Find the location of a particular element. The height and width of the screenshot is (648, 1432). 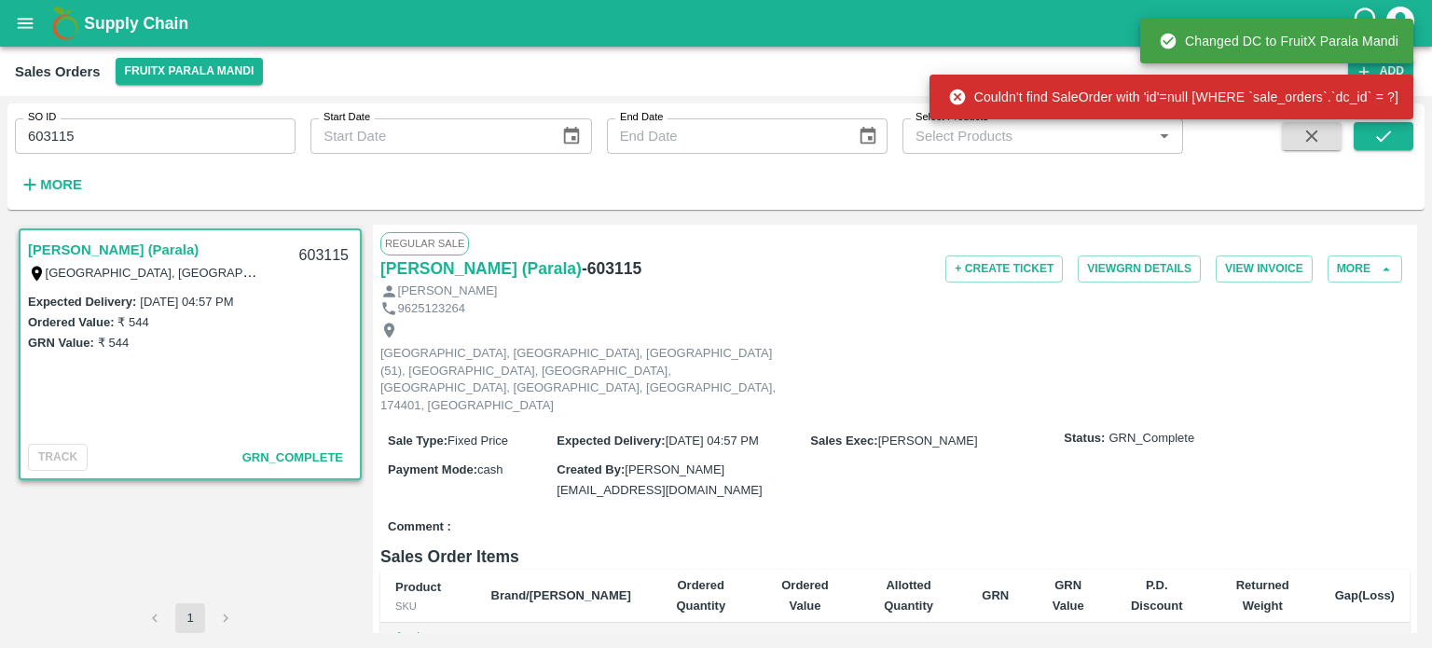

b: GRN Value is located at coordinates (1068, 595).